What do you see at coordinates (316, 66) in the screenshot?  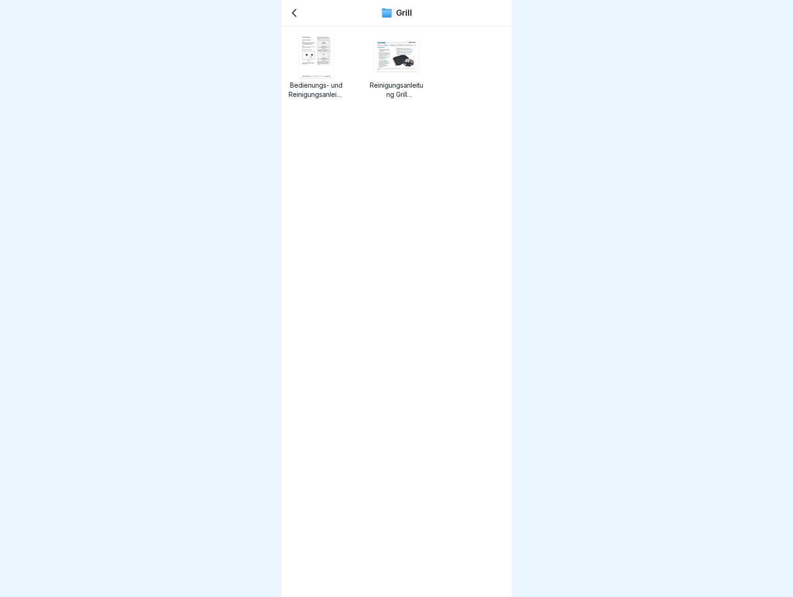 I see `a: image thumbnailBedienungs- und Reinigungsanleiung Grill.pdf` at bounding box center [316, 66].